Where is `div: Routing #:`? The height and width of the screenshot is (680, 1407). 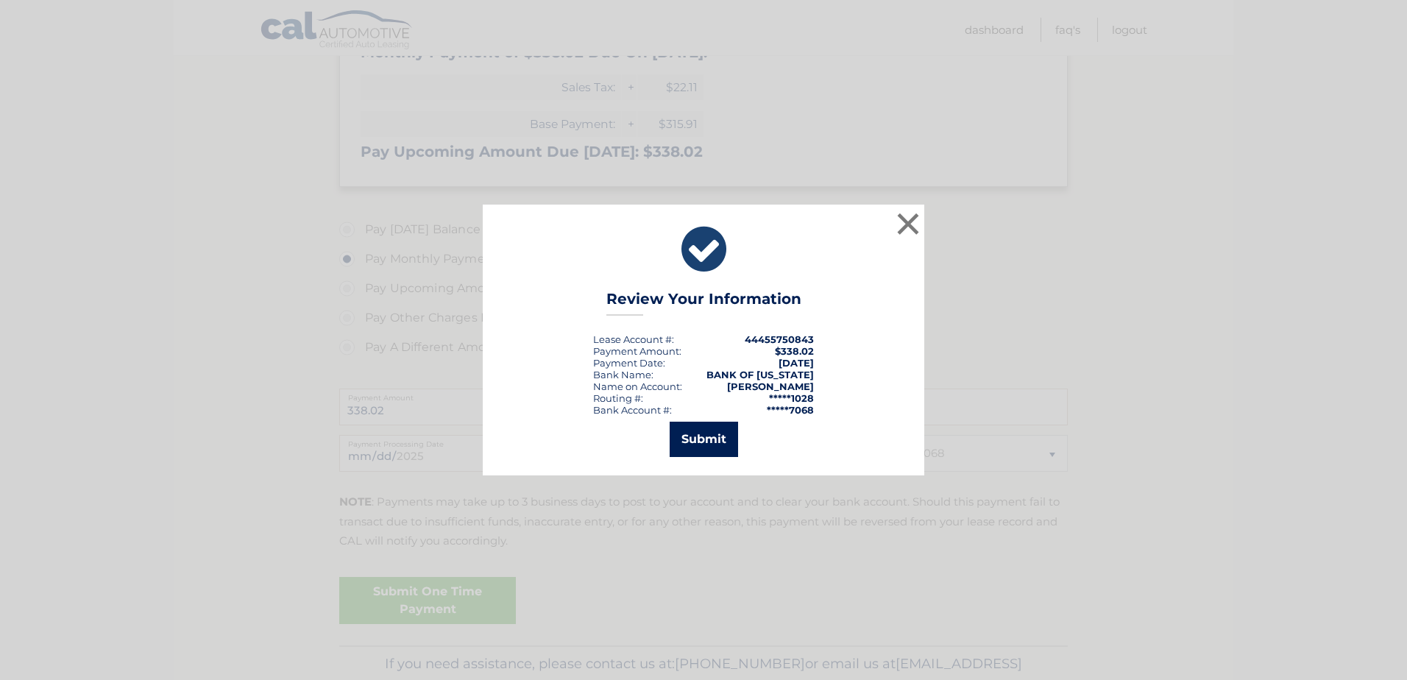
div: Routing #: is located at coordinates (618, 398).